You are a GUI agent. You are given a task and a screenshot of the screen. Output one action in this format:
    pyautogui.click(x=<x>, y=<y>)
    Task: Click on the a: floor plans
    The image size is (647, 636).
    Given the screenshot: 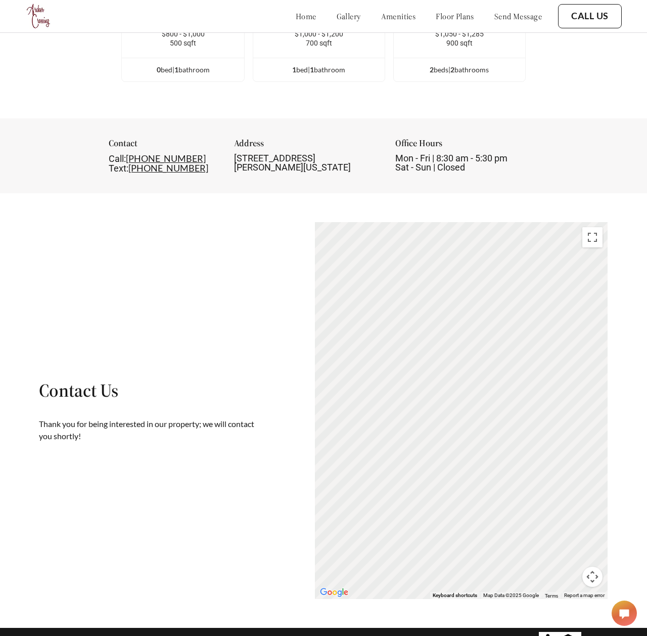 What is the action you would take?
    pyautogui.click(x=455, y=16)
    